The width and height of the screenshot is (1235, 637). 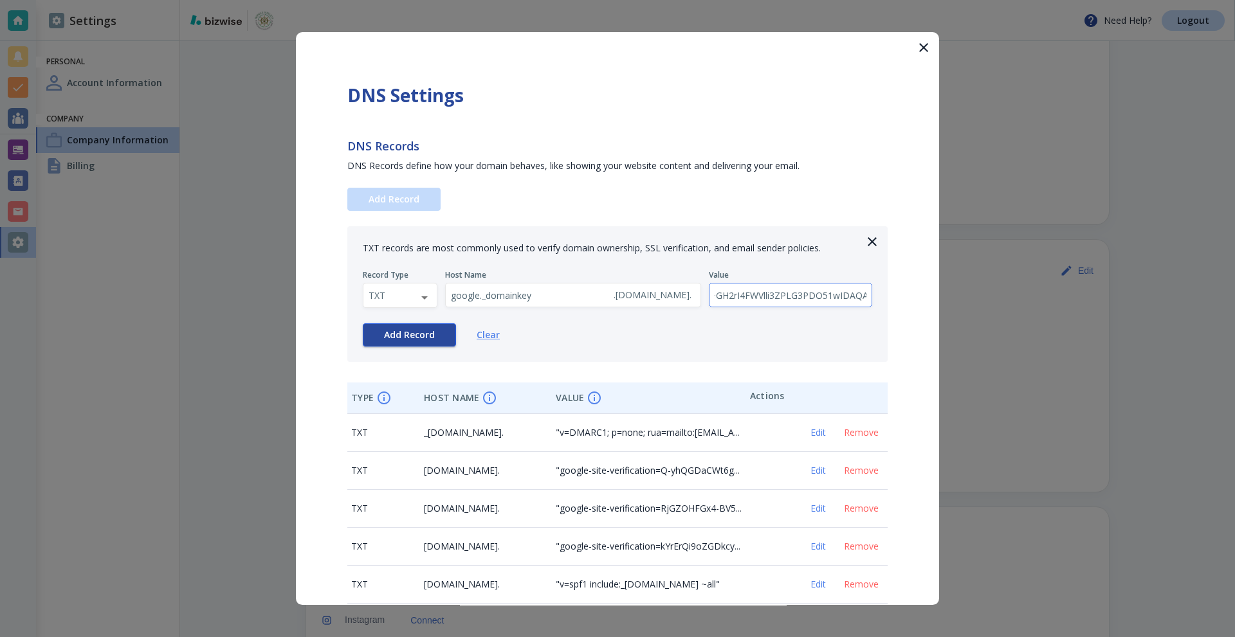 What do you see at coordinates (409, 335) in the screenshot?
I see `span: Add Record` at bounding box center [409, 335].